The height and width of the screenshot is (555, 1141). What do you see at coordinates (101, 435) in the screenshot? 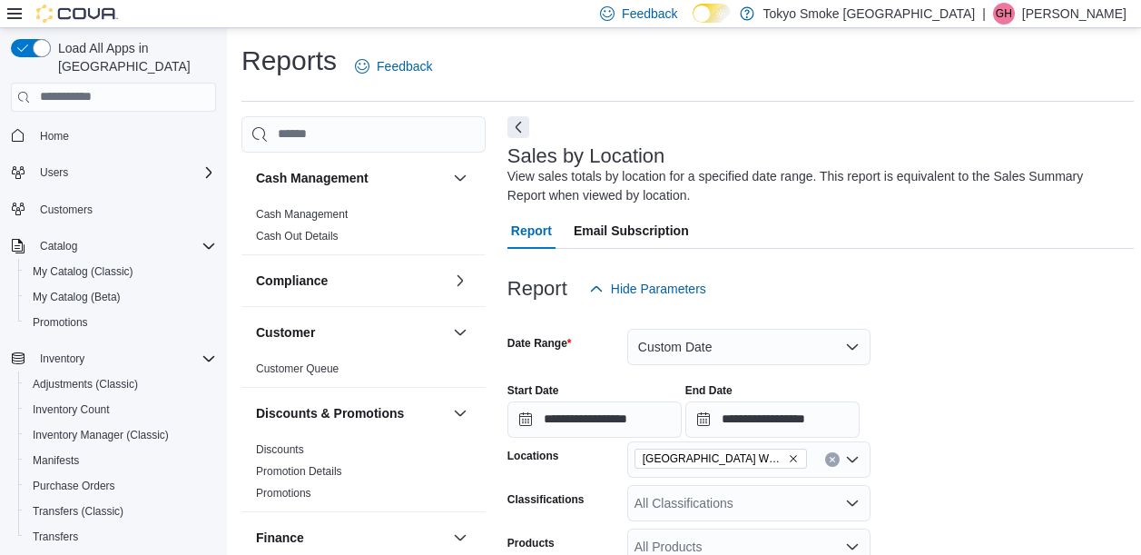
I see `a: Inventory Manager (Classic)` at bounding box center [101, 435].